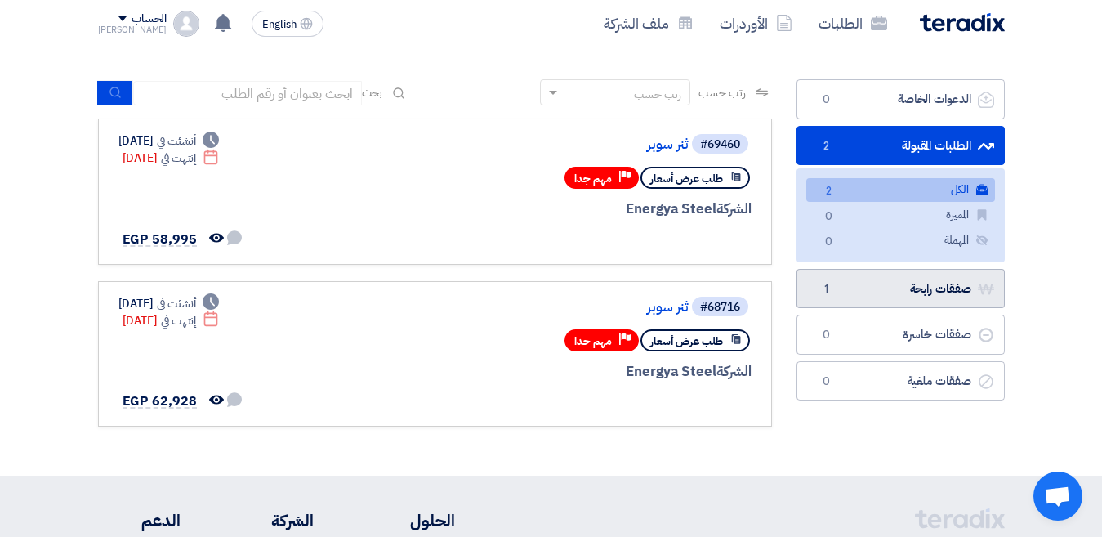 The height and width of the screenshot is (537, 1102). Describe the element at coordinates (720, 145) in the screenshot. I see `div: #69460` at that location.